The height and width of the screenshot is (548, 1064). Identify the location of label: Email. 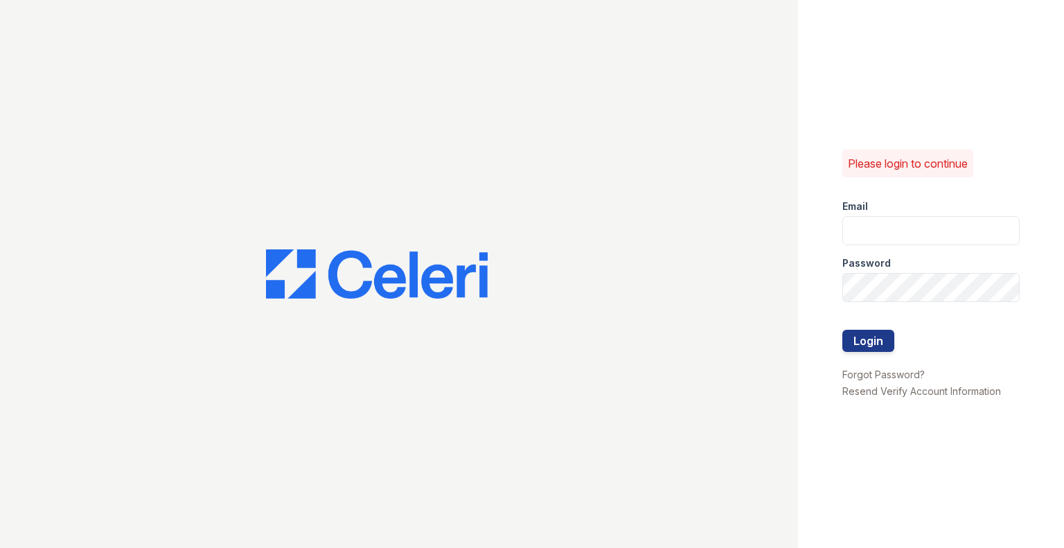
(855, 206).